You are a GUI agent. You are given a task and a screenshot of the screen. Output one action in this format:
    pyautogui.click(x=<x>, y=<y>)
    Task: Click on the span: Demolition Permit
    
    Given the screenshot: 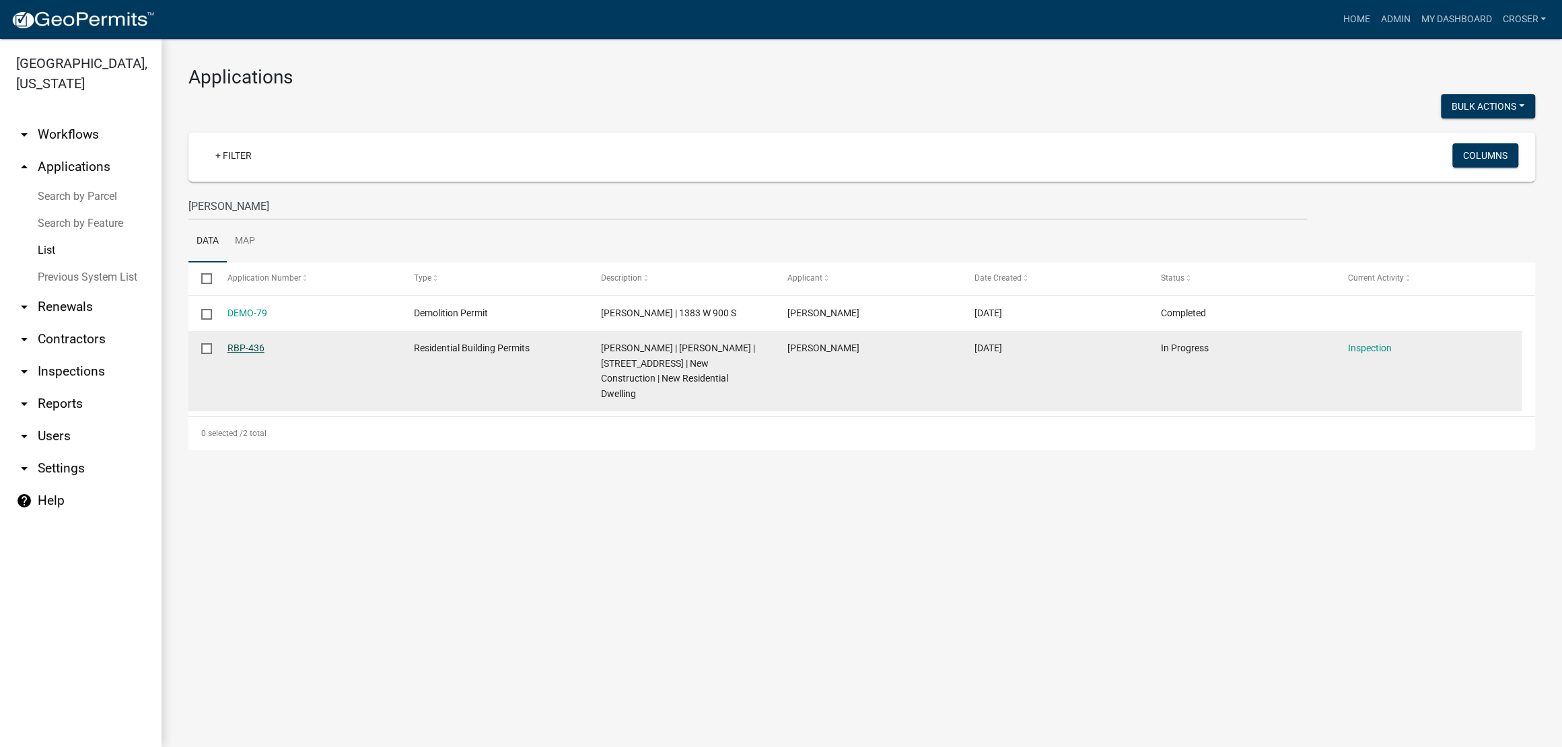 What is the action you would take?
    pyautogui.click(x=451, y=313)
    